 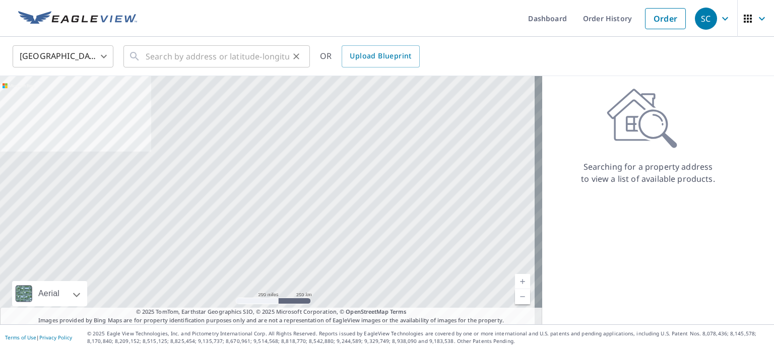 What do you see at coordinates (398, 311) in the screenshot?
I see `a: Terms` at bounding box center [398, 311].